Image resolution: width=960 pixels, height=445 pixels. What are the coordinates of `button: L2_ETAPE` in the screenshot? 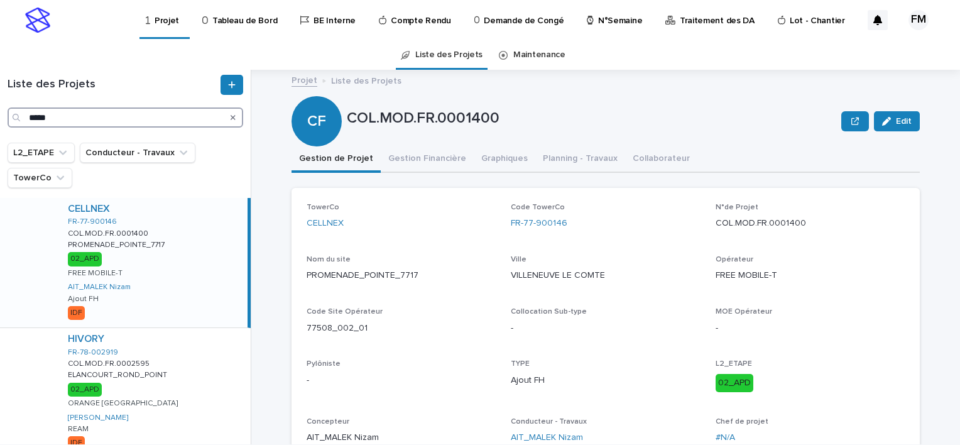 It's located at (41, 153).